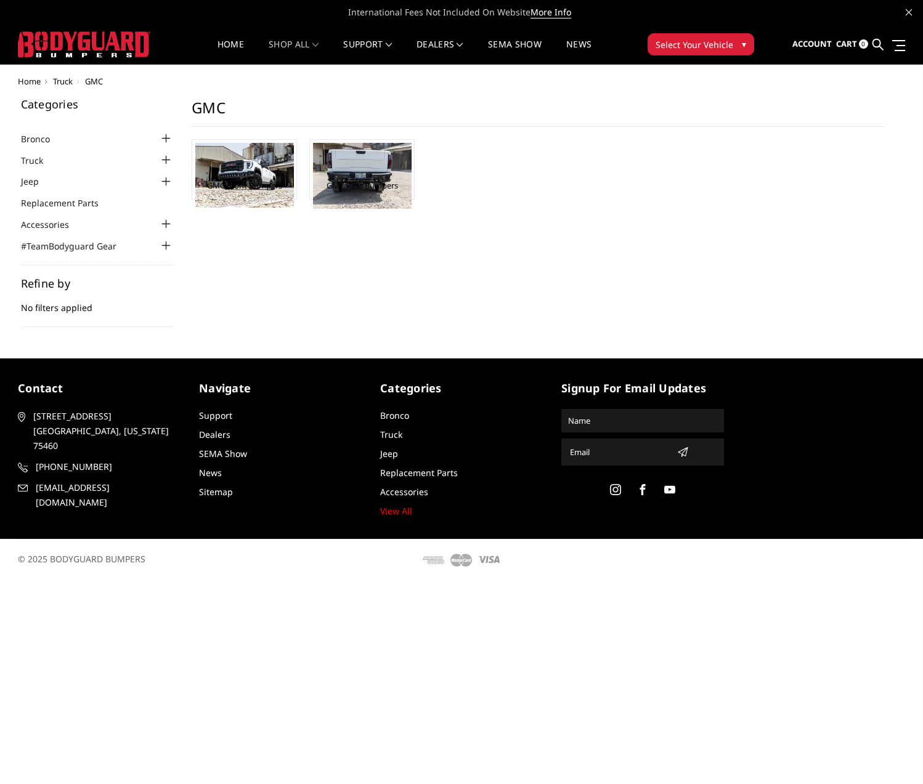  Describe the element at coordinates (245, 185) in the screenshot. I see `a: GMC Front Bumpers` at that location.